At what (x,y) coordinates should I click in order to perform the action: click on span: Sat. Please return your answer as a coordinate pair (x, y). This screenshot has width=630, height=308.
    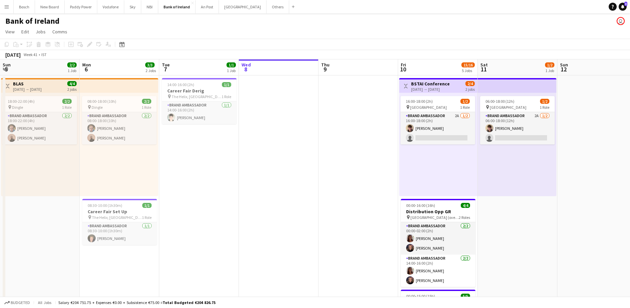
    Looking at the image, I should click on (484, 65).